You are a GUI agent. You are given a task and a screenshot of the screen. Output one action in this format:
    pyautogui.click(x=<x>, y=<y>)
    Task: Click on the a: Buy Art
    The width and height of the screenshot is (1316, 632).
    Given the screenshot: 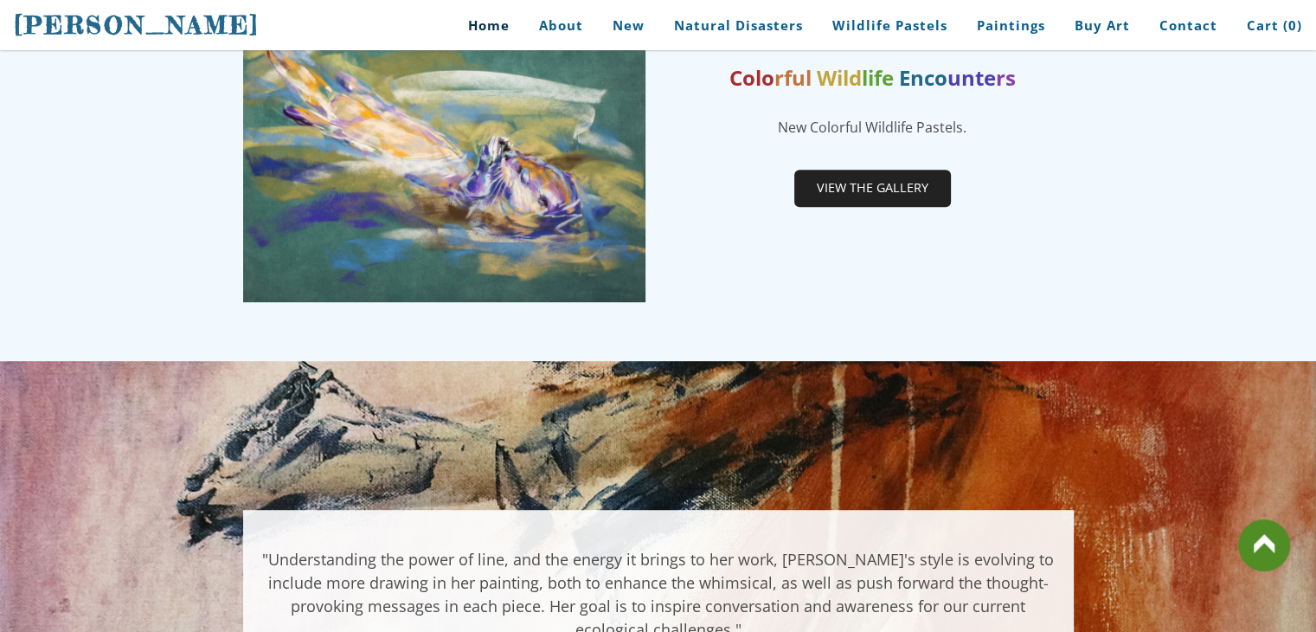 What is the action you would take?
    pyautogui.click(x=1102, y=25)
    